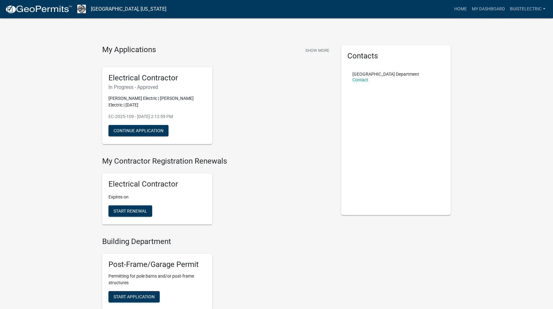  What do you see at coordinates (317, 50) in the screenshot?
I see `button: Show More` at bounding box center [317, 50].